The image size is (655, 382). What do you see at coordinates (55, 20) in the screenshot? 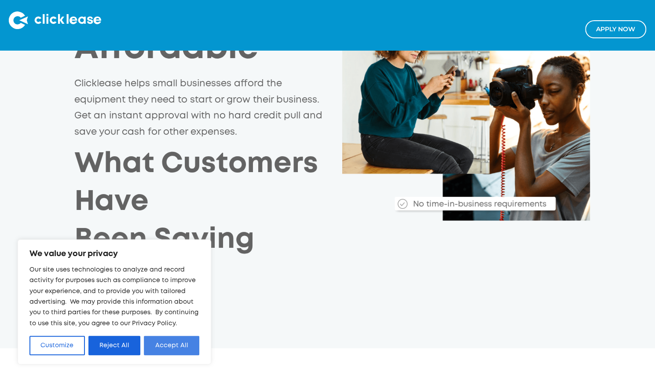
I see `img: Clicklease logo` at bounding box center [55, 20].